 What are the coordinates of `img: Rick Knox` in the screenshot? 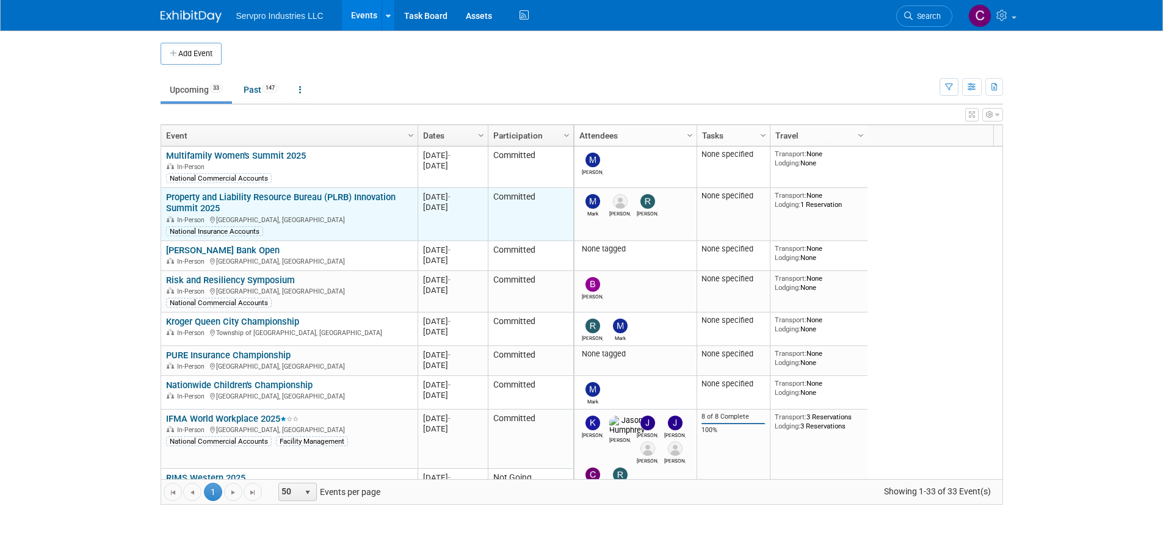 It's located at (620, 475).